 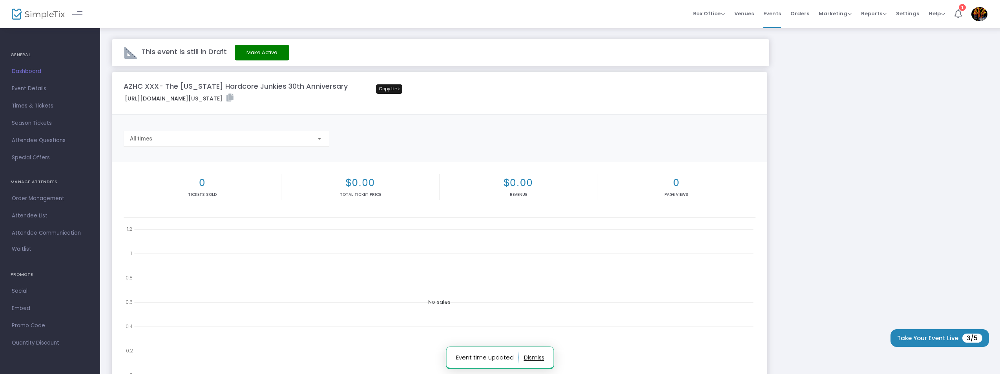 I want to click on h4: MANAGE ATTENDEES, so click(x=50, y=182).